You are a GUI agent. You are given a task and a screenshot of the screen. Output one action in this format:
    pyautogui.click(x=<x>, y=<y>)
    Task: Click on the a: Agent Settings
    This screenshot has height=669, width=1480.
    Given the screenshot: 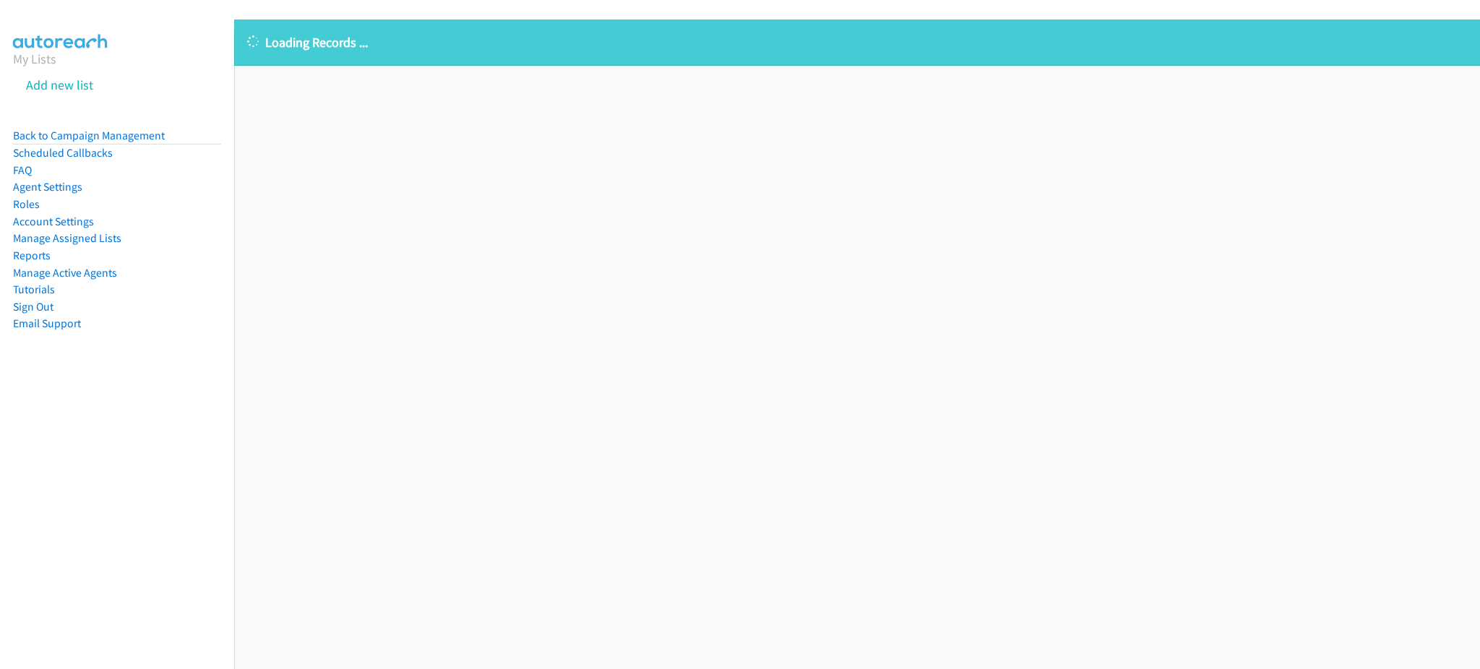 What is the action you would take?
    pyautogui.click(x=48, y=186)
    